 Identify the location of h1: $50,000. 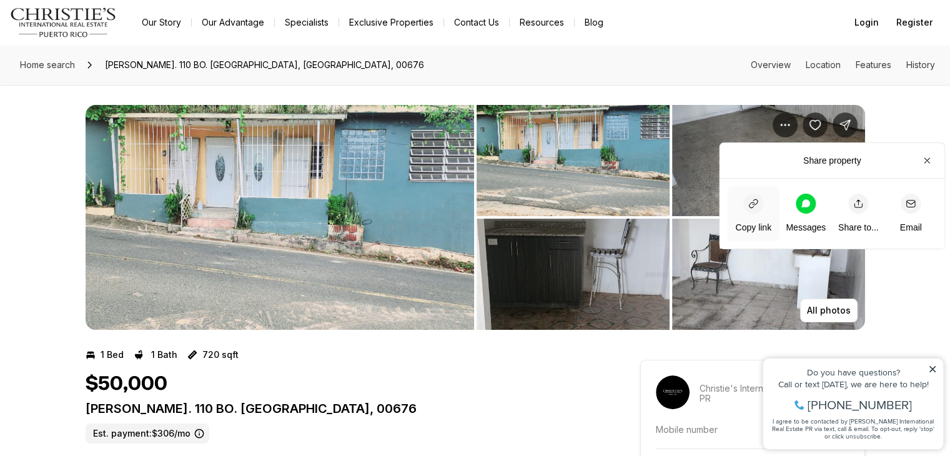
(126, 384).